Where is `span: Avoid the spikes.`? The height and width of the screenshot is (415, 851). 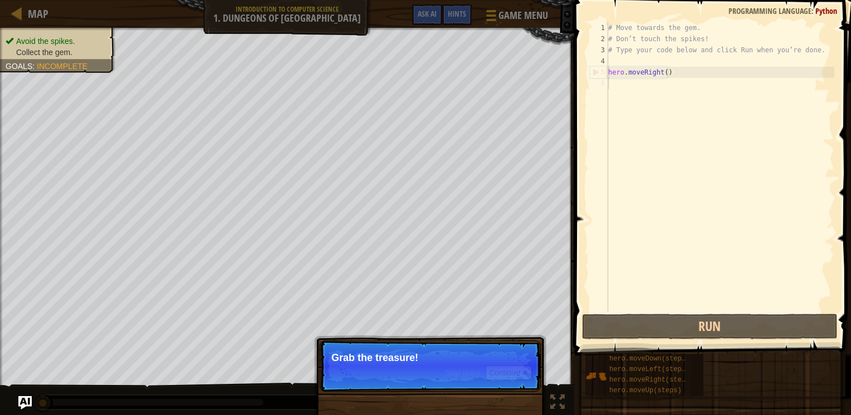 span: Avoid the spikes. is located at coordinates (46, 41).